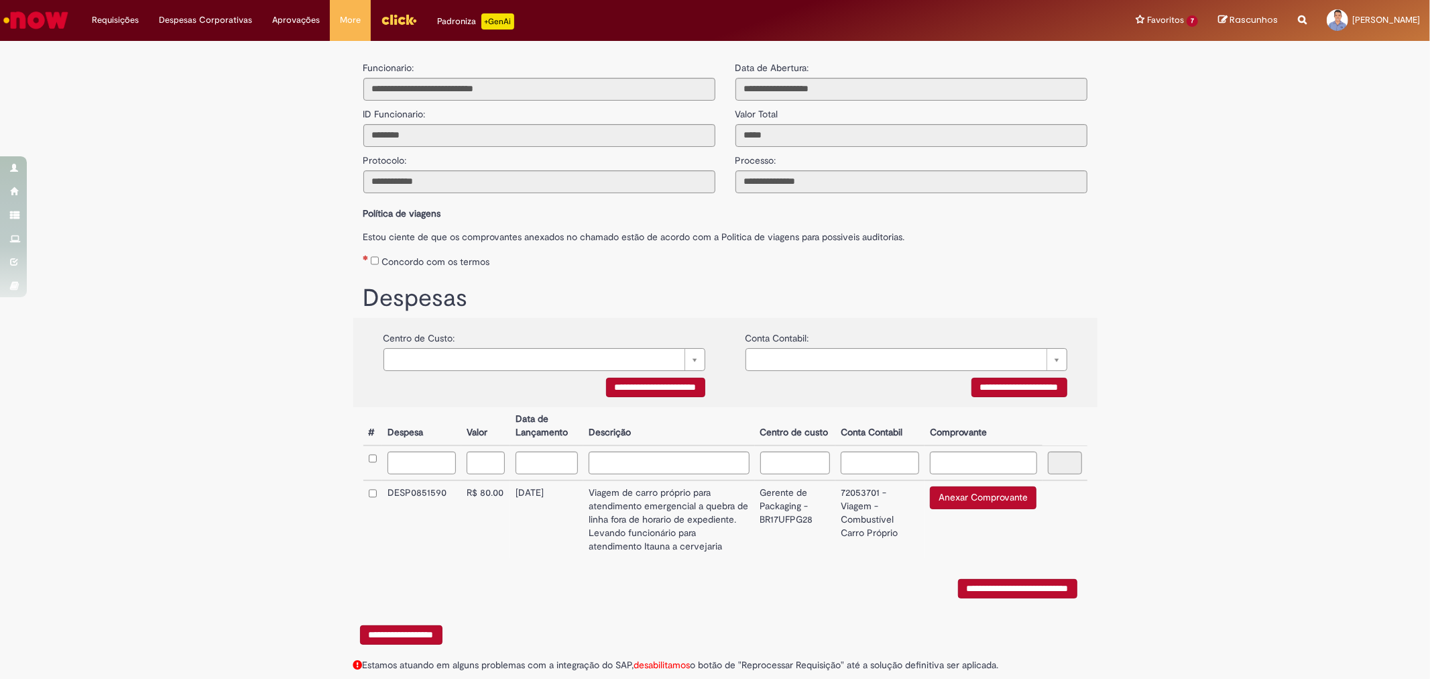  What do you see at coordinates (435, 261) in the screenshot?
I see `label: Concordo com os termos` at bounding box center [435, 261].